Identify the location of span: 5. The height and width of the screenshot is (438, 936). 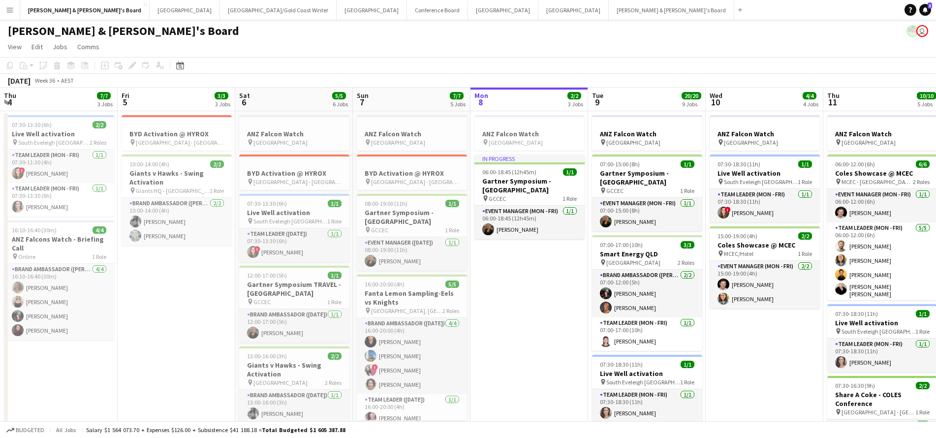
(125, 102).